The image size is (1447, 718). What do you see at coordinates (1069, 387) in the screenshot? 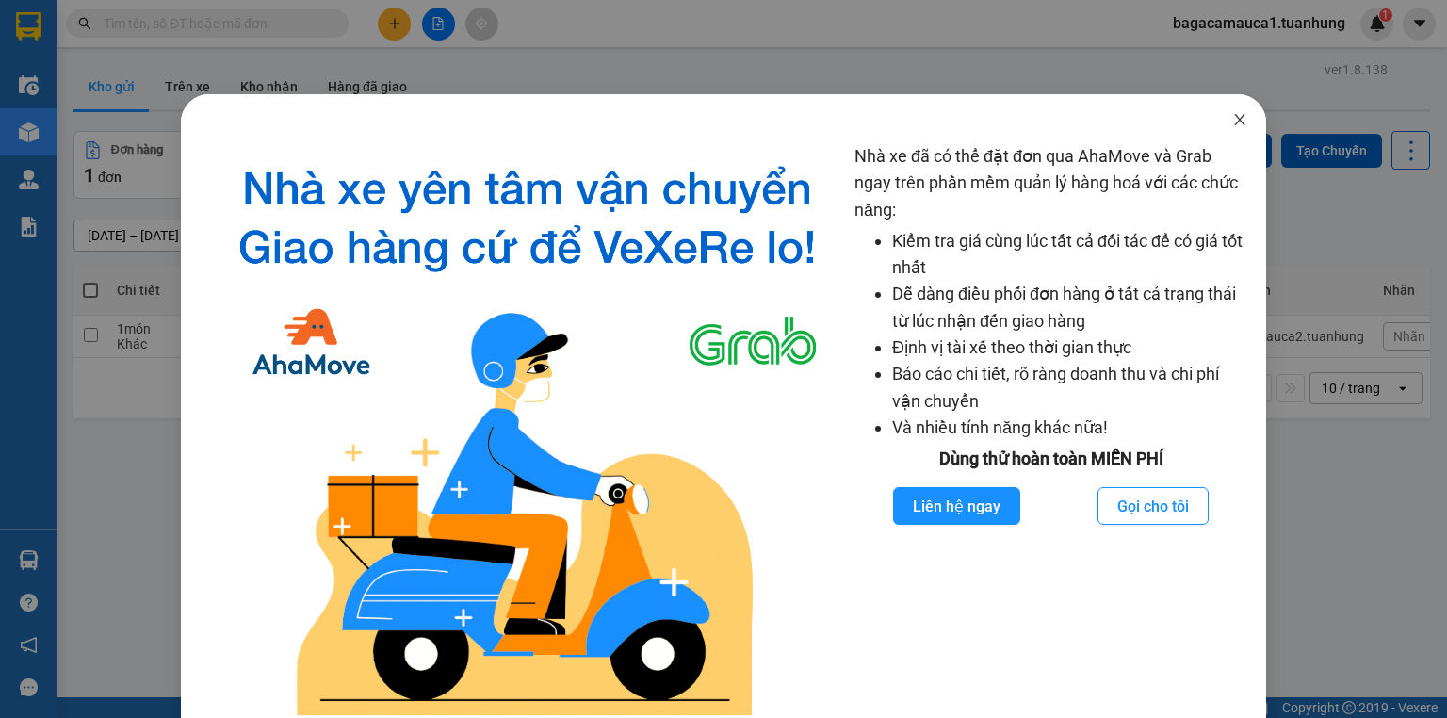
I see `li: Báo cáo chi tiết, rõ ràng doanh thu và chi phí vận chuyển` at bounding box center [1069, 387].